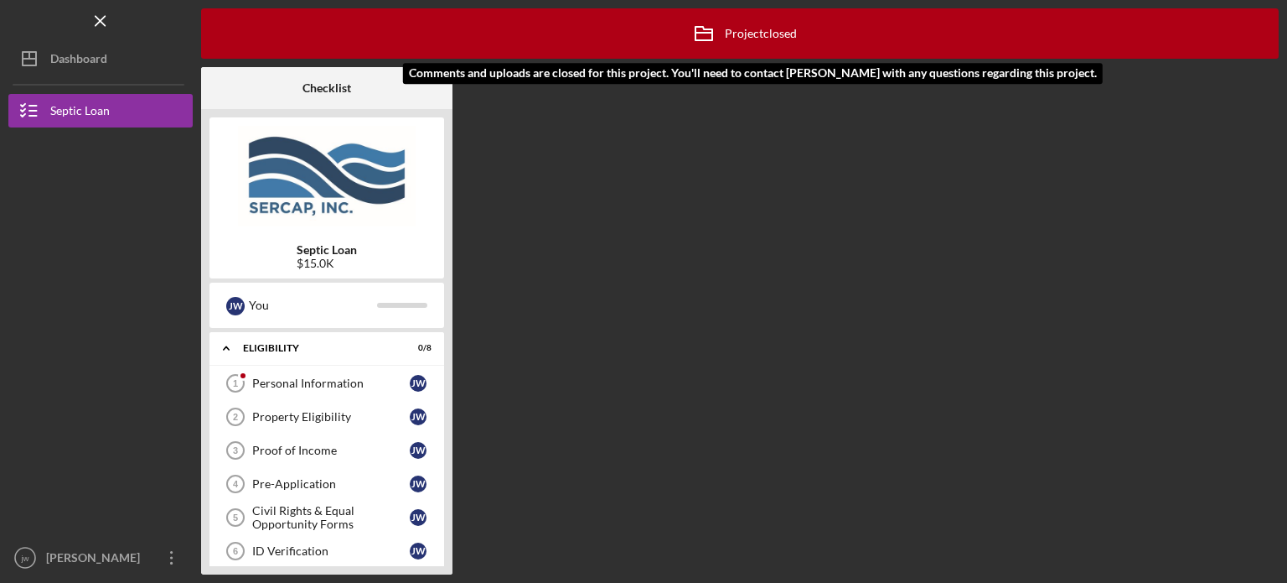  What do you see at coordinates (236, 517) in the screenshot?
I see `tspan: 5` at bounding box center [236, 517].